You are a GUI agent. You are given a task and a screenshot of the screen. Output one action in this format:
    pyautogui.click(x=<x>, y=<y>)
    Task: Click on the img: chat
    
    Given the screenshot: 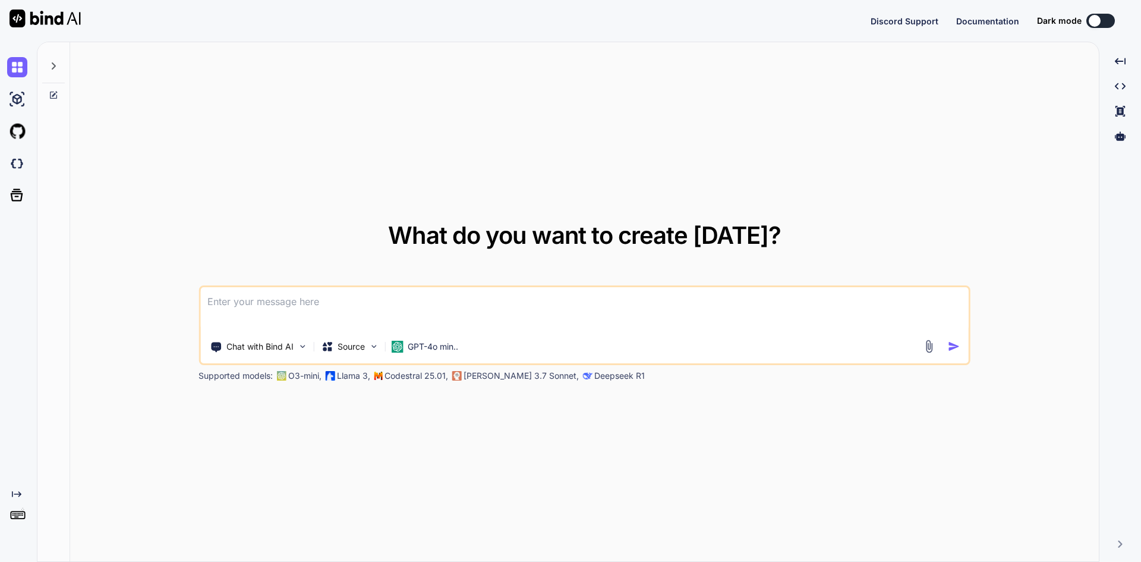 What is the action you would take?
    pyautogui.click(x=17, y=67)
    